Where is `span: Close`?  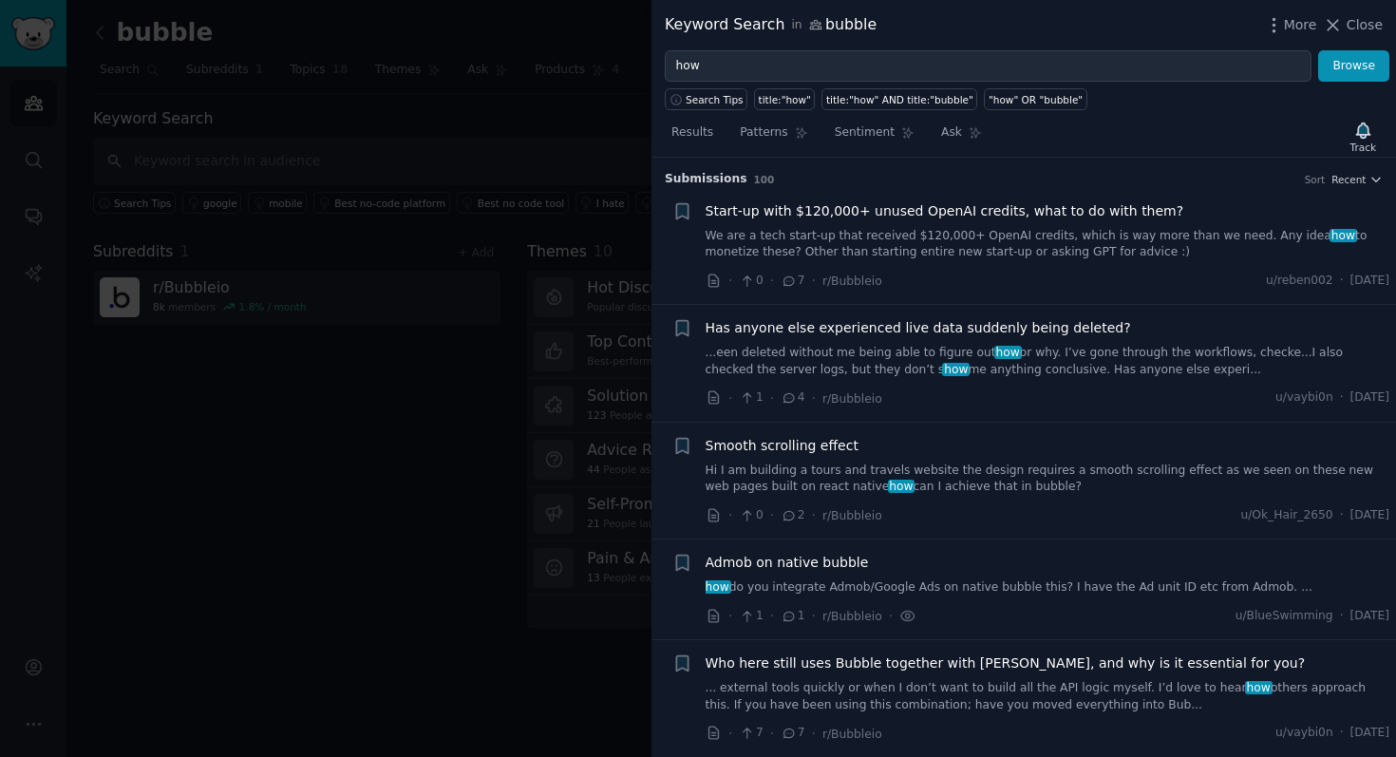 span: Close is located at coordinates (1365, 25).